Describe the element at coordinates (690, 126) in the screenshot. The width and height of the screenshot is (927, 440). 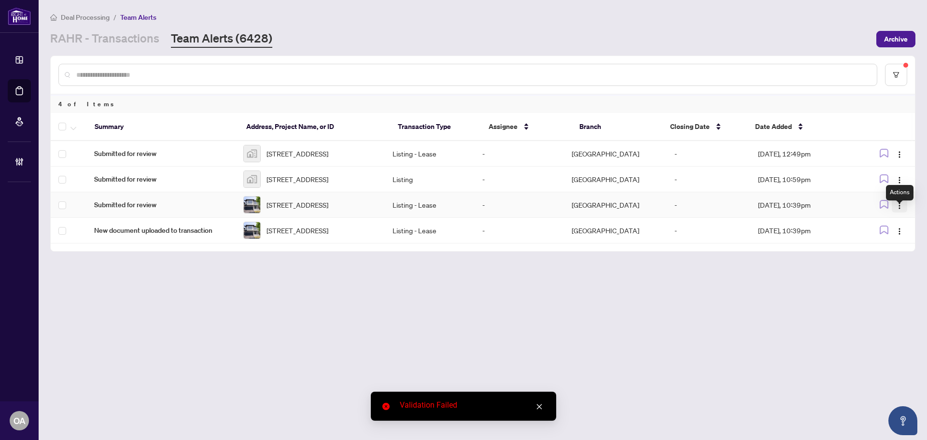
I see `span: Closing Date` at that location.